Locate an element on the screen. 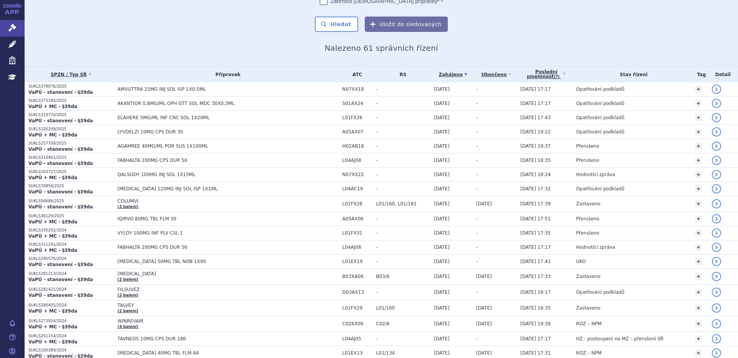 Image resolution: width=738 pixels, height=358 pixels. th: Detail is located at coordinates (723, 74).